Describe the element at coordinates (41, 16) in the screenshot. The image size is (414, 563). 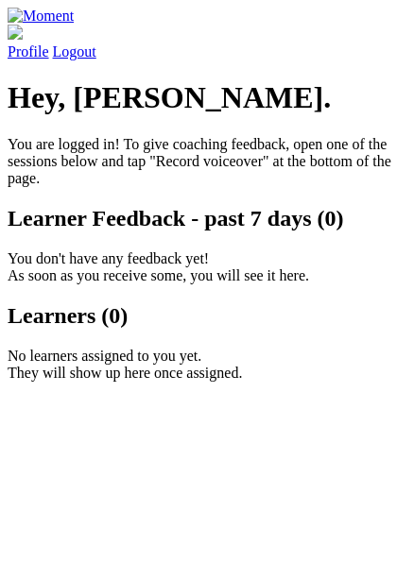
I see `img: Moment` at that location.